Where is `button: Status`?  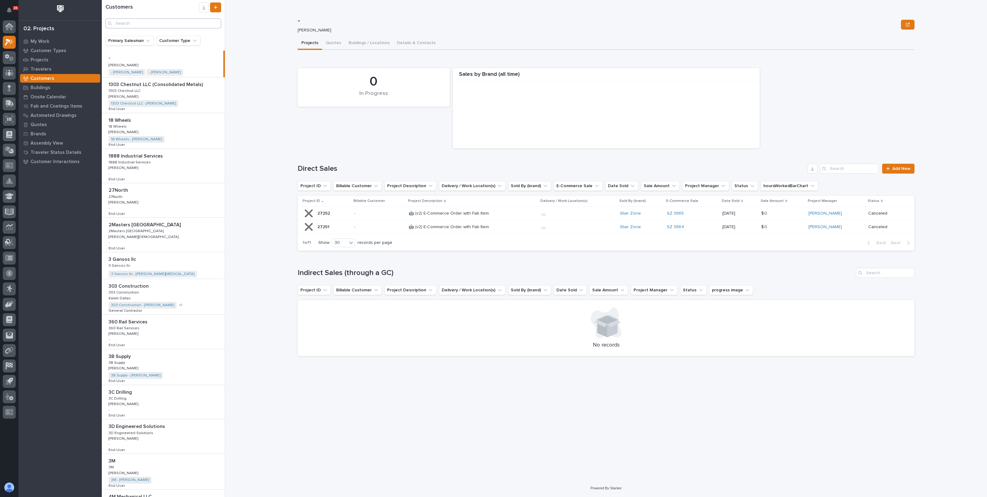 button: Status is located at coordinates (745, 186).